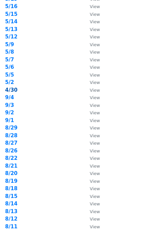 The width and height of the screenshot is (148, 230). What do you see at coordinates (11, 128) in the screenshot?
I see `a: 8/29` at bounding box center [11, 128].